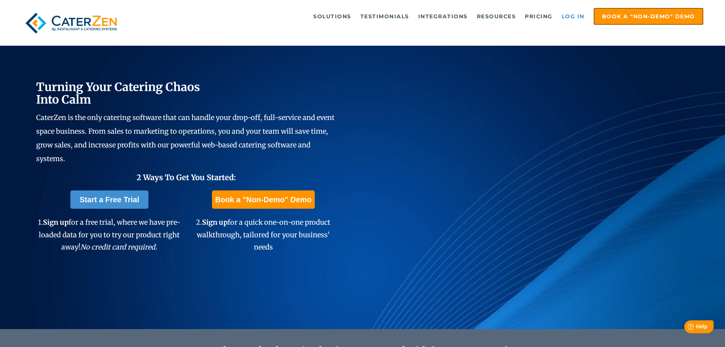 Image resolution: width=725 pixels, height=347 pixels. I want to click on div: Navigation Menu, so click(421, 16).